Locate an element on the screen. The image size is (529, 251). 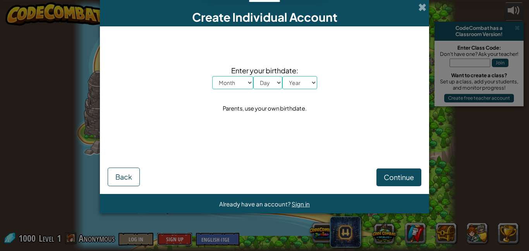
span: Continue is located at coordinates (399, 177).